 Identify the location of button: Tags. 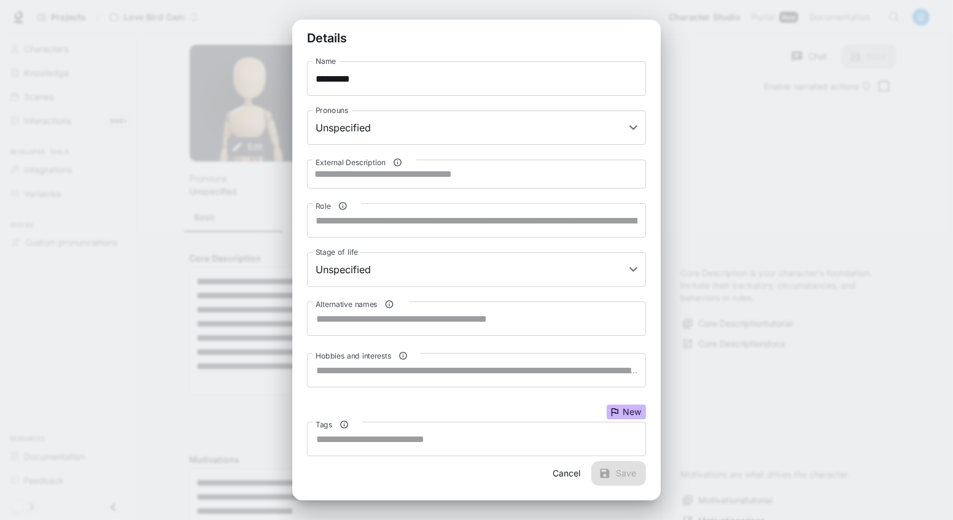
(344, 424).